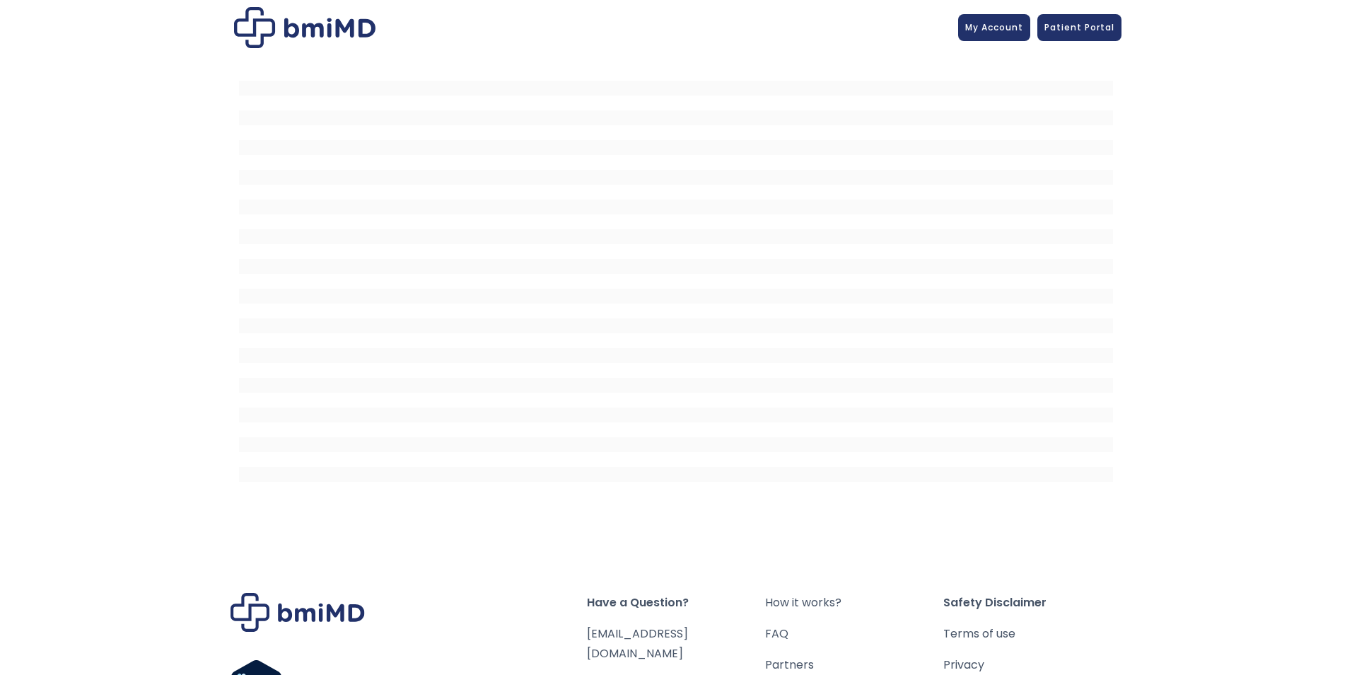  Describe the element at coordinates (305, 28) in the screenshot. I see `img: Patient Messaging Portal` at that location.